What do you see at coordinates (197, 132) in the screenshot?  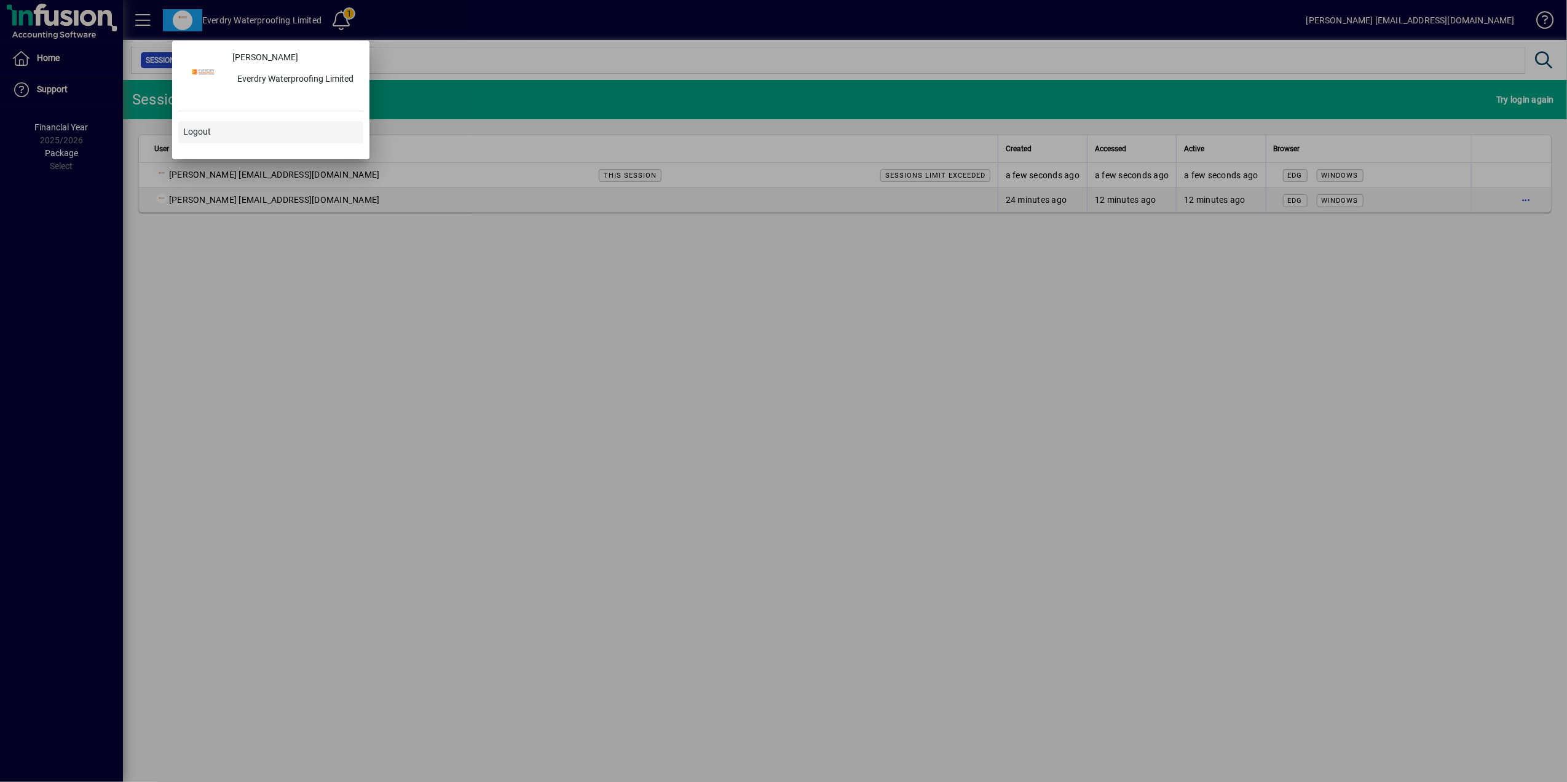 I see `span: Logout` at bounding box center [197, 132].